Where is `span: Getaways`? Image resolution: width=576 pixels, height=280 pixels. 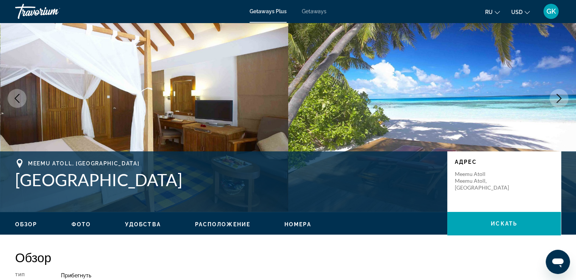
span: Getaways is located at coordinates (314, 11).